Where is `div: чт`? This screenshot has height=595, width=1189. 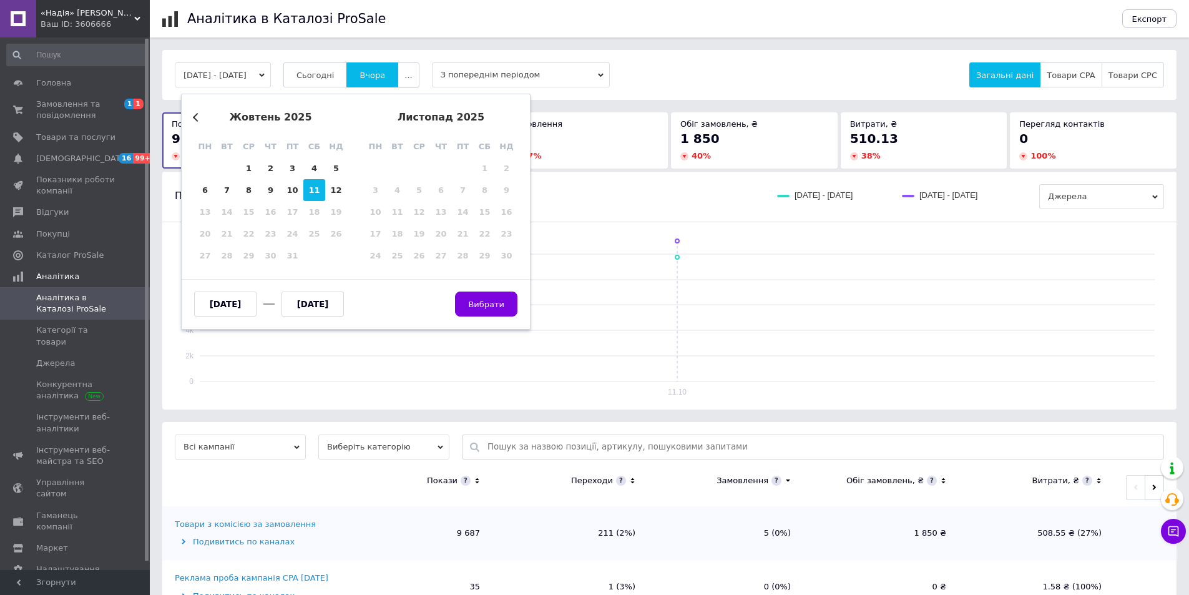
div: чт is located at coordinates (441, 146).